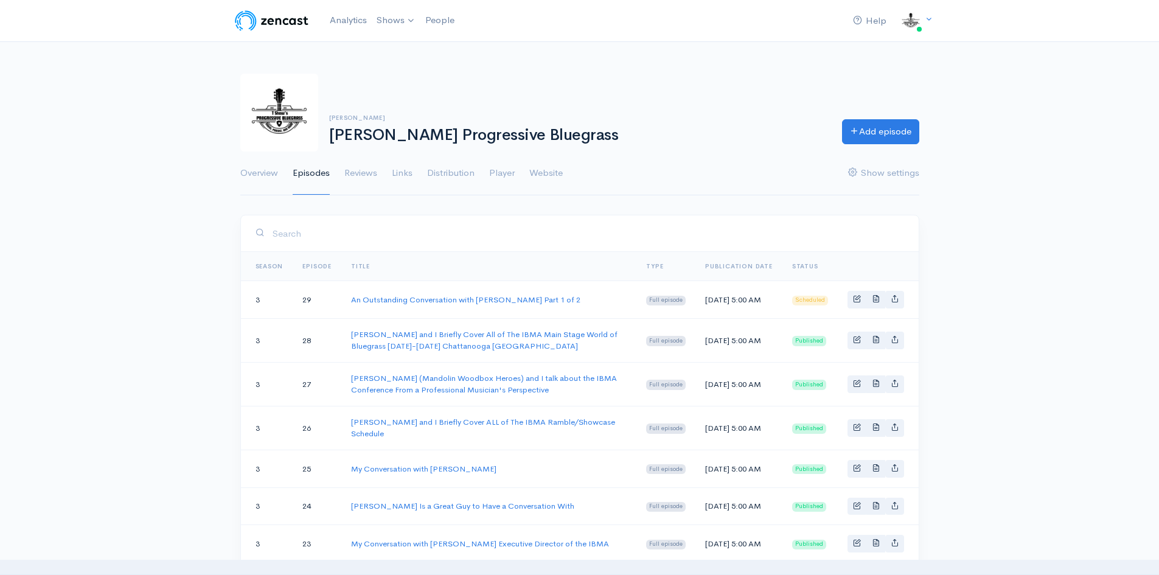 Image resolution: width=1159 pixels, height=575 pixels. What do you see at coordinates (360, 266) in the screenshot?
I see `a: Title` at bounding box center [360, 266].